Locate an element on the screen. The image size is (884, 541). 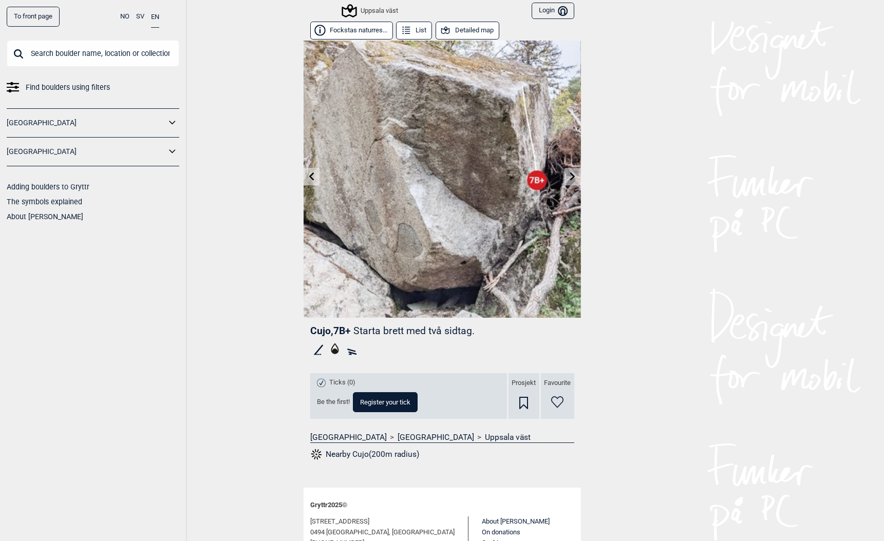
button: List is located at coordinates (414, 30).